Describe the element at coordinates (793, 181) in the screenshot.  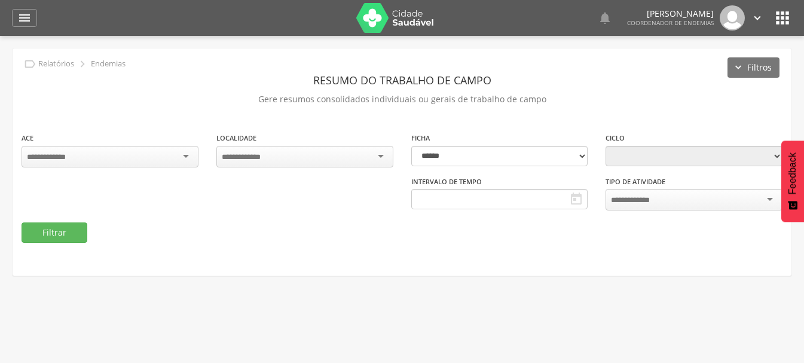
I see `button: Feedback - Mostrar pesquisa` at that location.